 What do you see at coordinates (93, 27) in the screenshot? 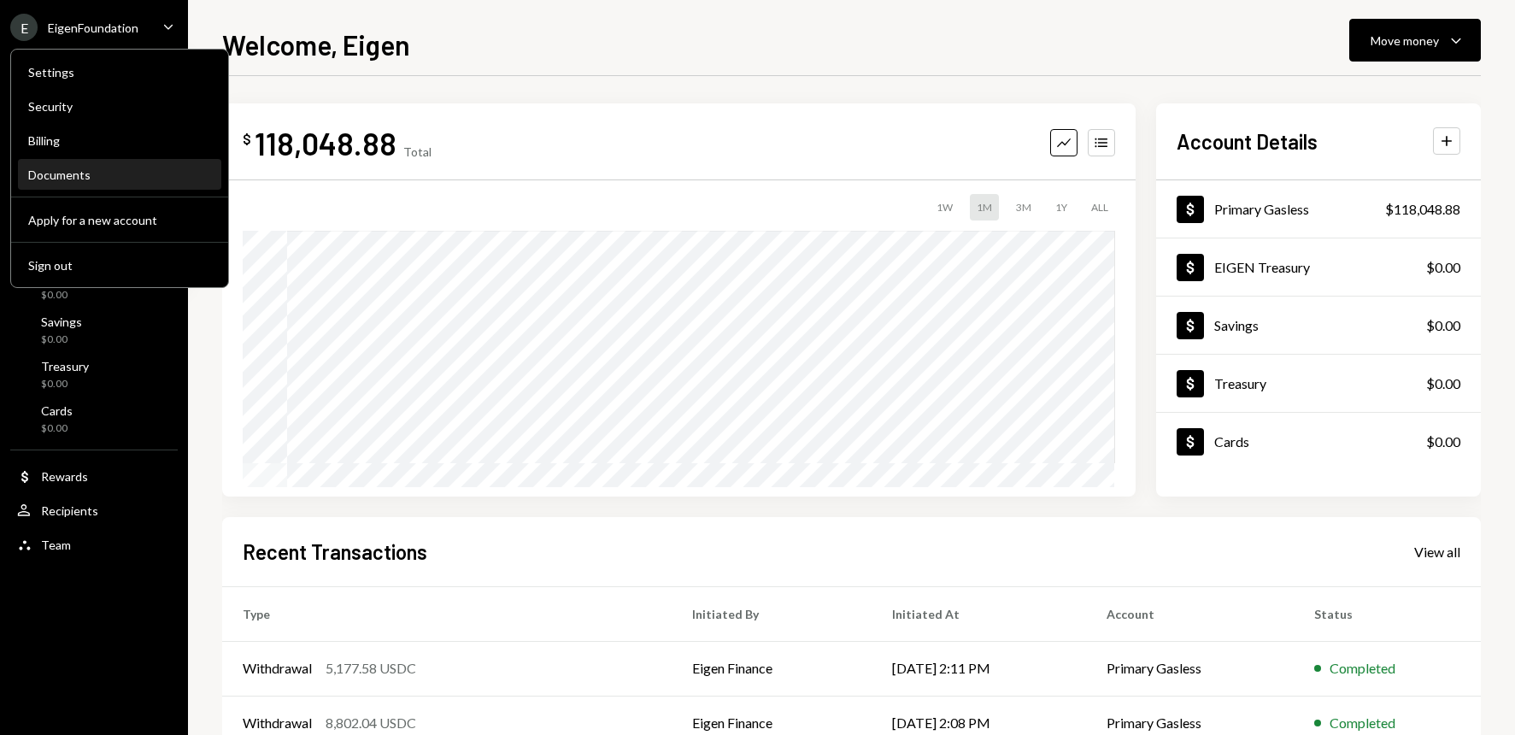
I see `div: EigenFoundation` at bounding box center [93, 27].